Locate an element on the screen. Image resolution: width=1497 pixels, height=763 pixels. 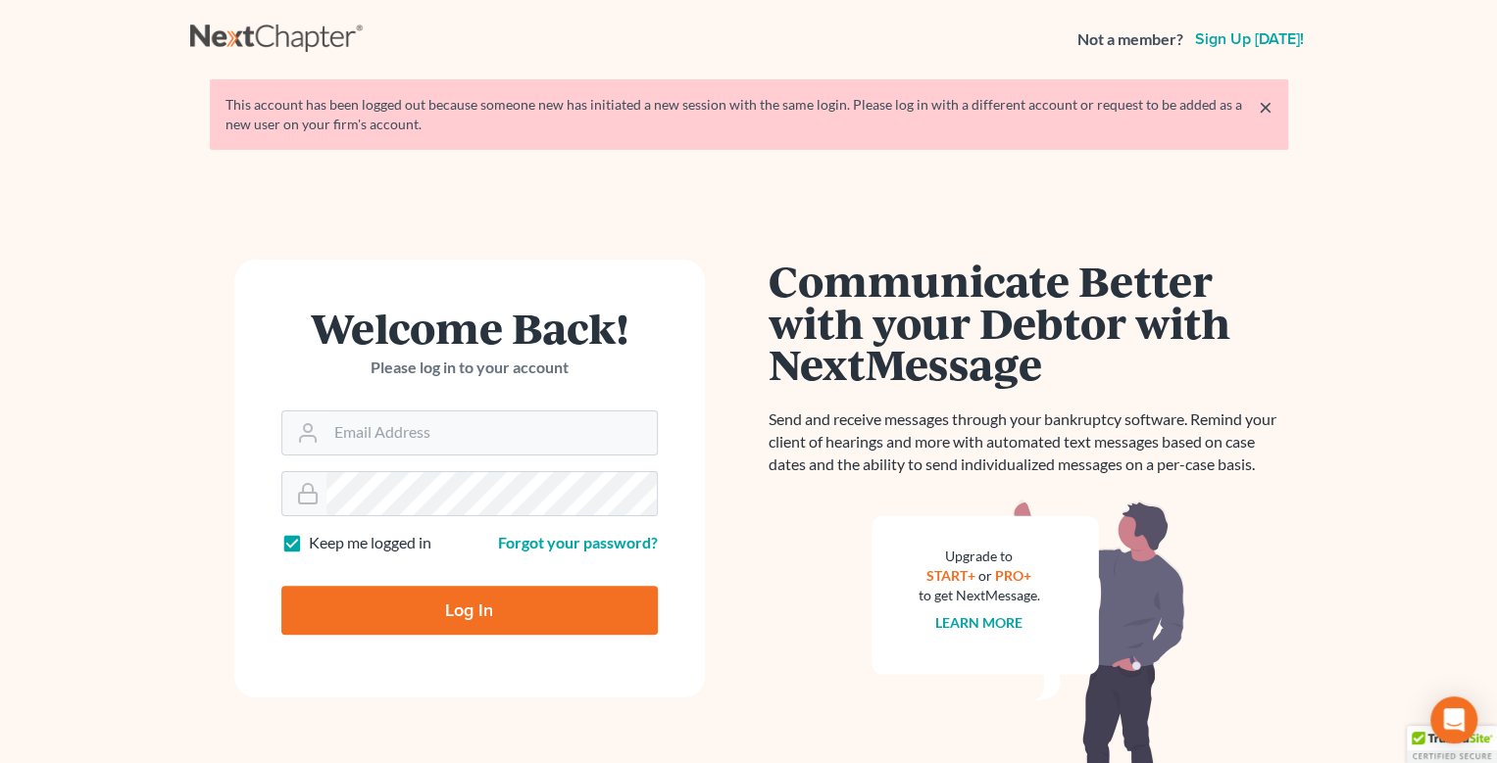
a: Forgot your password? is located at coordinates (577, 542).